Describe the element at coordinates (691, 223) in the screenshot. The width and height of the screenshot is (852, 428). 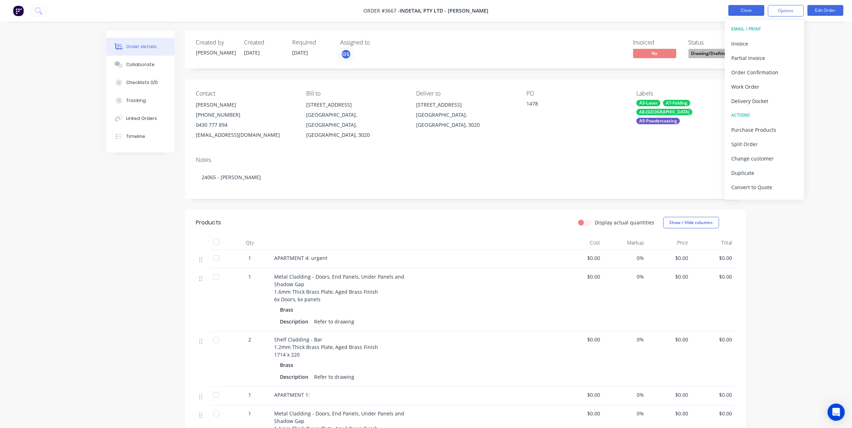
I see `button: Show / Hide columns` at that location.